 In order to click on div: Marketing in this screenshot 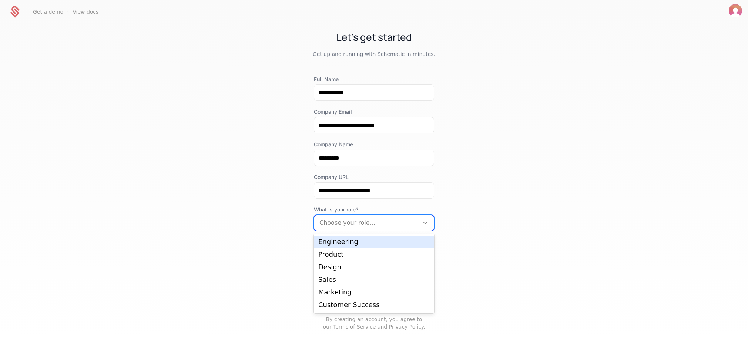, I will do `click(374, 292)`.